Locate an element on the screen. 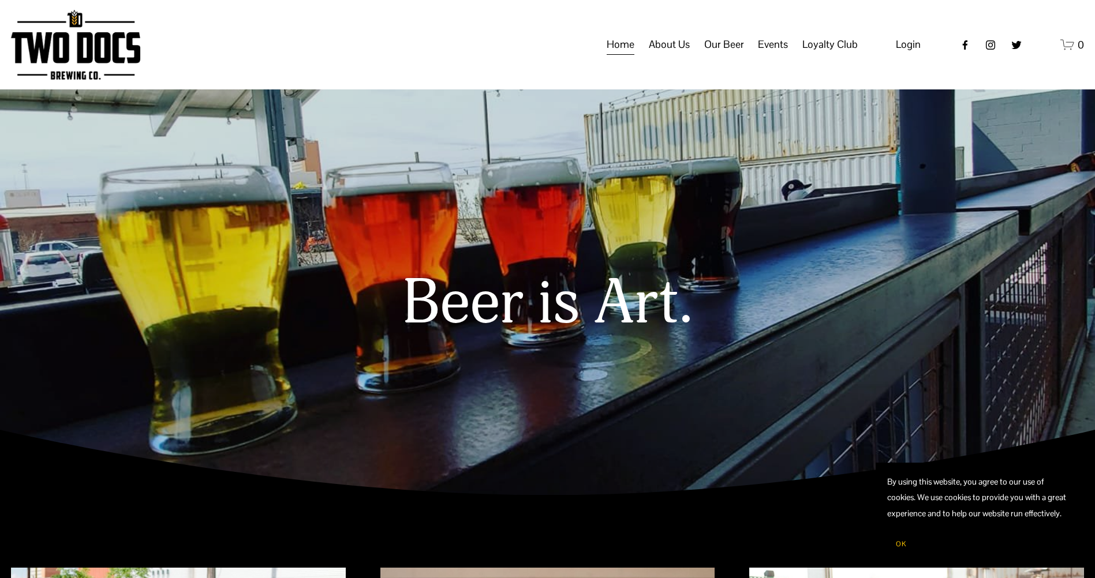  span: Login is located at coordinates (908, 44).